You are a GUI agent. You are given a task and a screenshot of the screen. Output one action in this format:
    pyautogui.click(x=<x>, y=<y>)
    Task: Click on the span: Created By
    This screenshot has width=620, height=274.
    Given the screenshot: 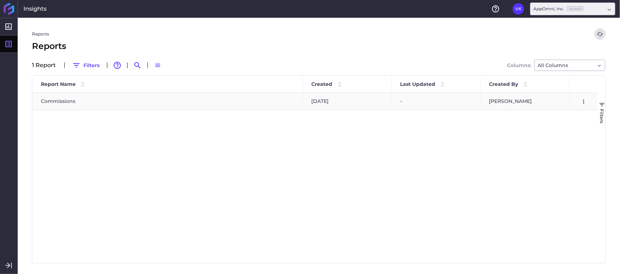 What is the action you would take?
    pyautogui.click(x=504, y=84)
    